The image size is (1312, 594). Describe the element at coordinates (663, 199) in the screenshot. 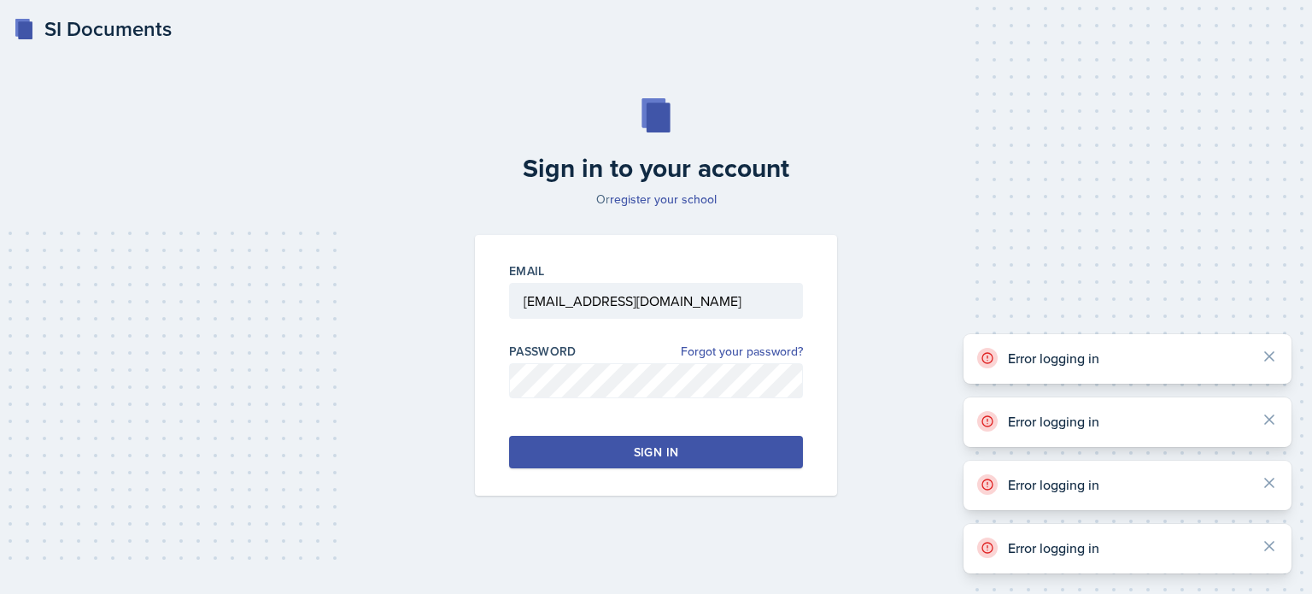

I see `a: register your school` at that location.